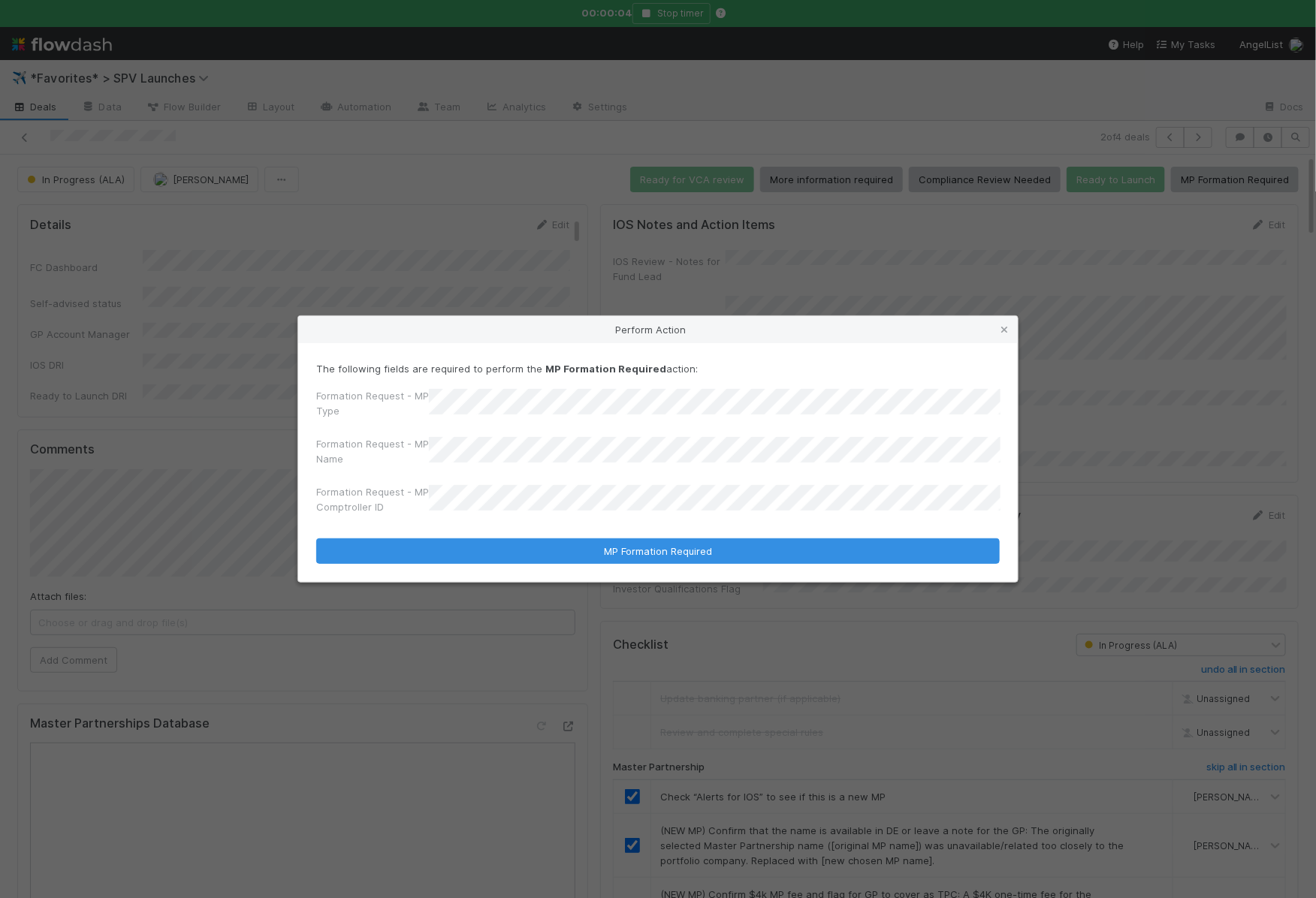 This screenshot has height=898, width=1316. Describe the element at coordinates (373, 403) in the screenshot. I see `label: Formation Request - MP Type` at that location.